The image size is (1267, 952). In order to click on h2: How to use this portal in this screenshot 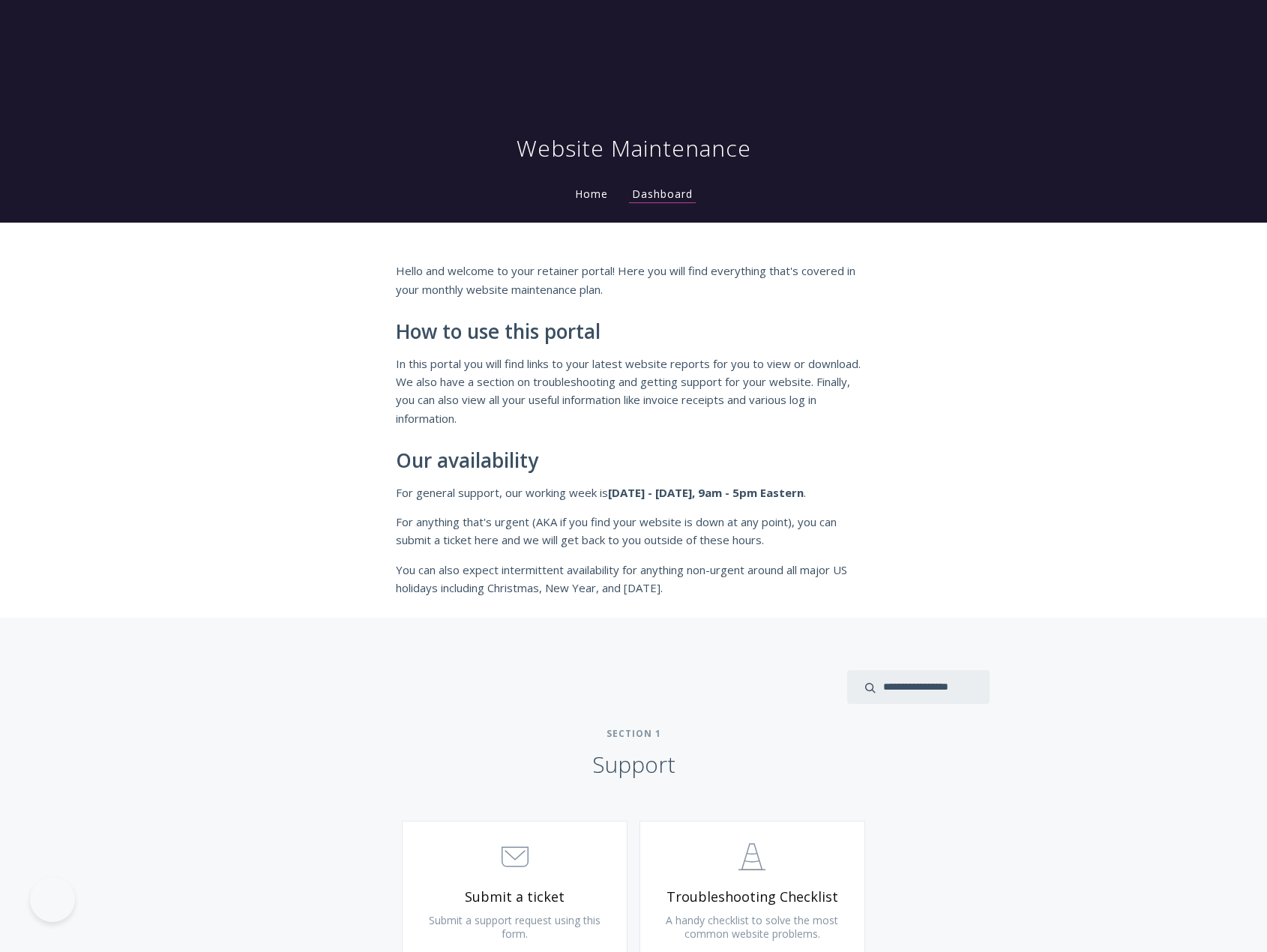, I will do `click(634, 332)`.